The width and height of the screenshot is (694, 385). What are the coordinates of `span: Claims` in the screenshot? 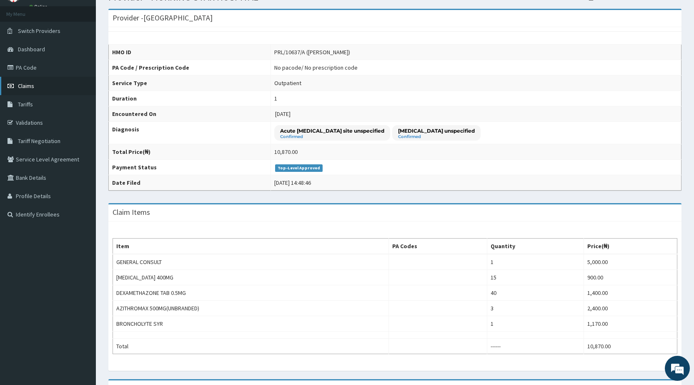 It's located at (26, 86).